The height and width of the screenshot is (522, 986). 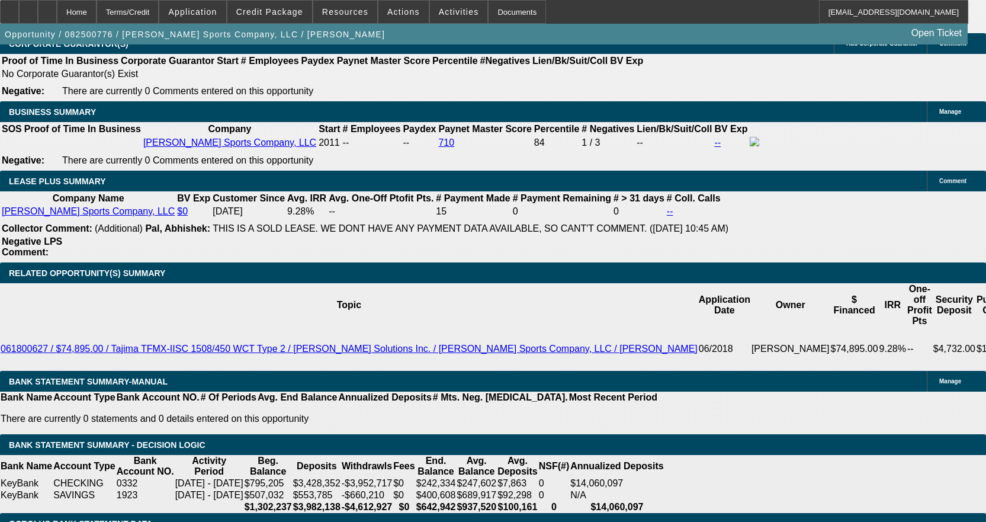 I want to click on b: # Employees, so click(x=372, y=129).